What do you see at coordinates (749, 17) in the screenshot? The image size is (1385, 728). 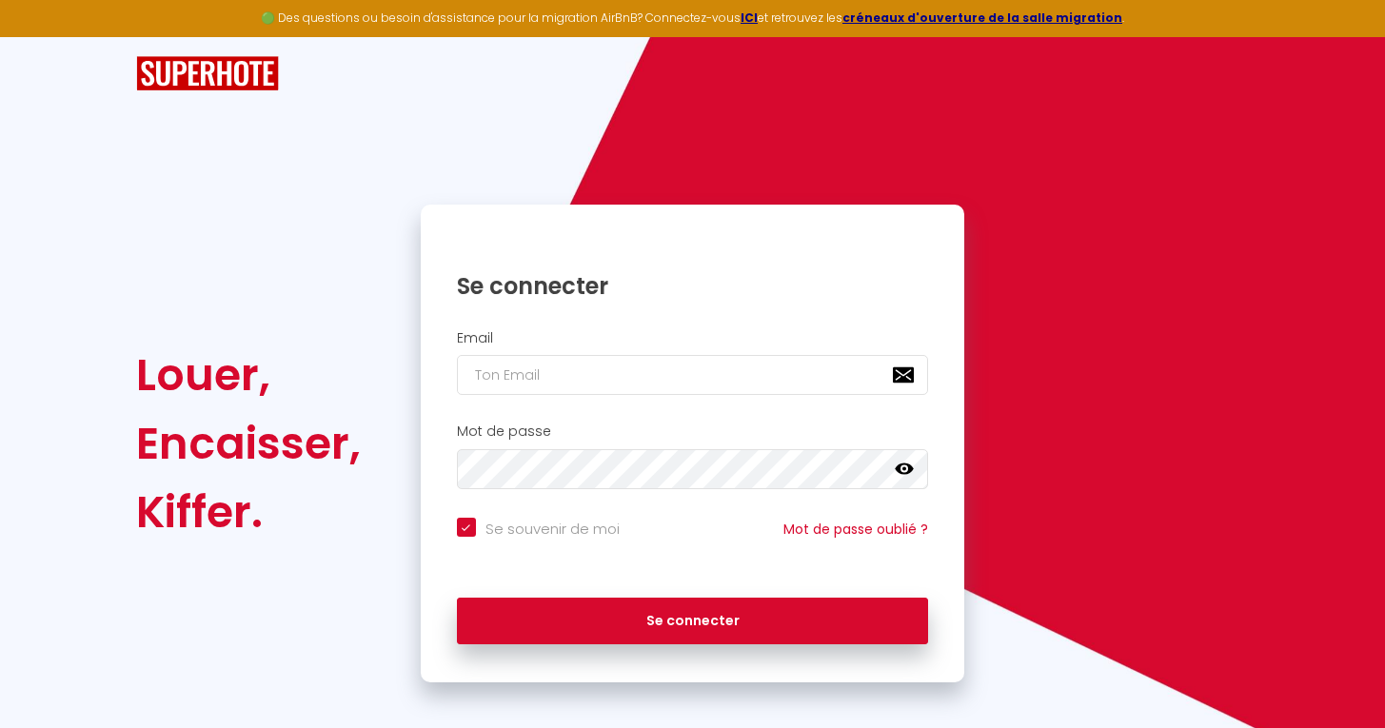 I see `strong: ICI` at bounding box center [749, 17].